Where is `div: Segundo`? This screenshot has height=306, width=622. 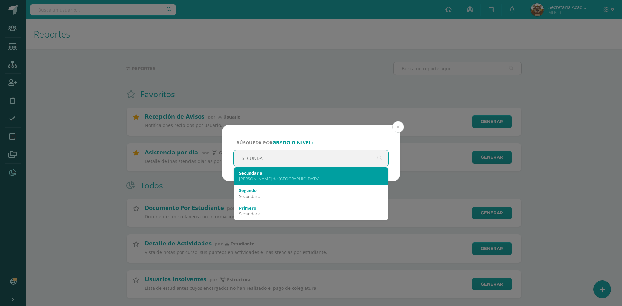 div: Segundo is located at coordinates (311, 191).